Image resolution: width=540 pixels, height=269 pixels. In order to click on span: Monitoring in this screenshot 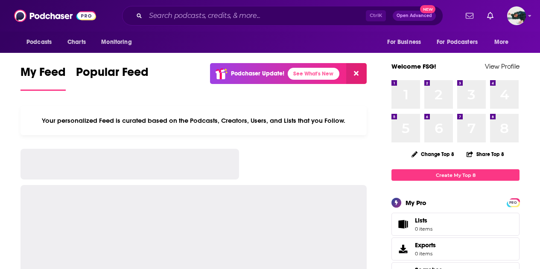, I will do `click(116, 42)`.